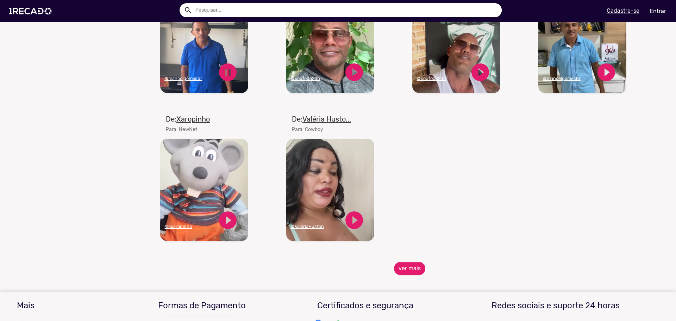 The width and height of the screenshot is (676, 321). Describe the element at coordinates (202, 305) in the screenshot. I see `h3: Formas de Pagamento` at that location.